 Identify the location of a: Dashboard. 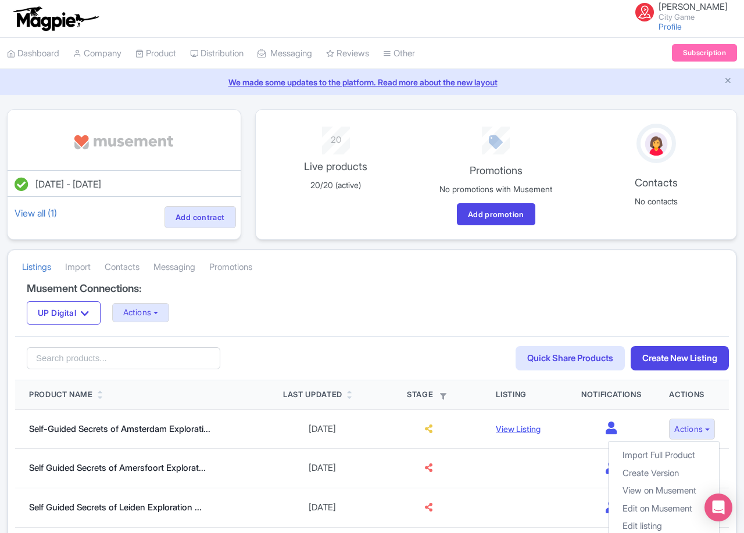
(33, 53).